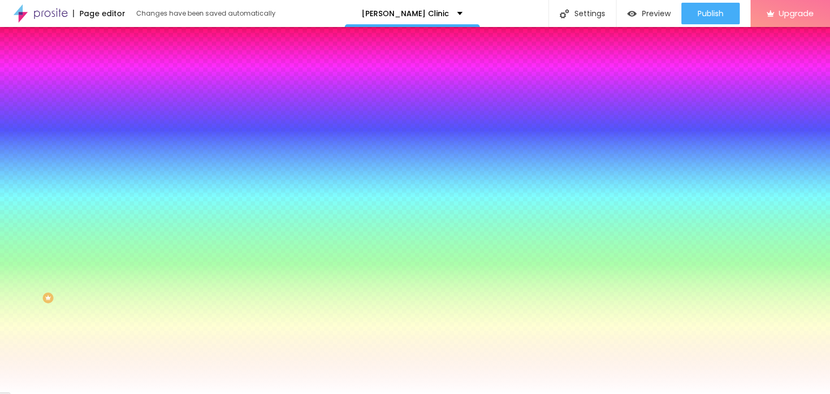 This screenshot has width=830, height=394. I want to click on img: view-1.svg, so click(632, 14).